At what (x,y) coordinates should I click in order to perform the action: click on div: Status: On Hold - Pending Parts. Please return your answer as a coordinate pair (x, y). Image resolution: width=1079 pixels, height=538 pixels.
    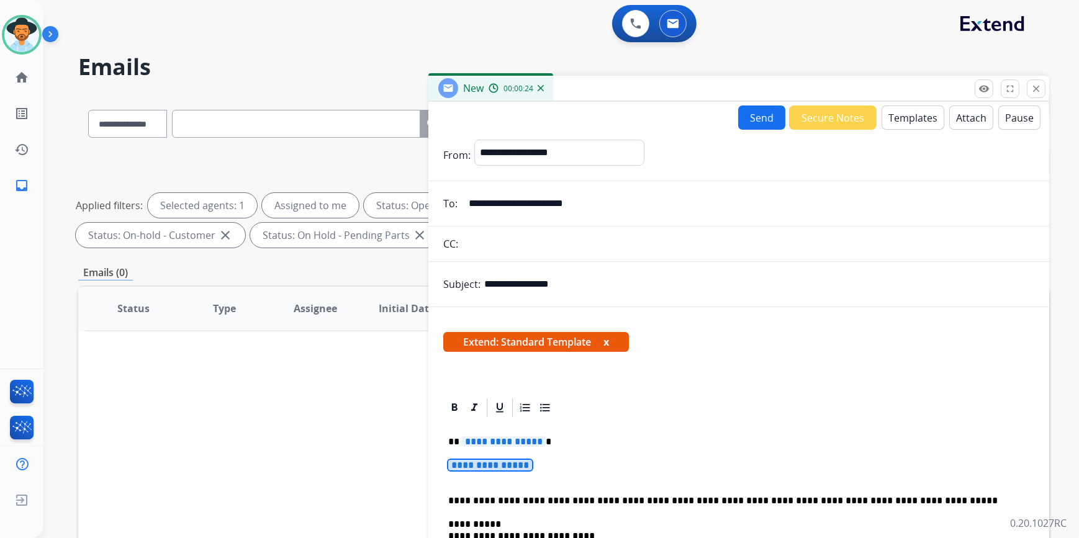
    Looking at the image, I should click on (344, 235).